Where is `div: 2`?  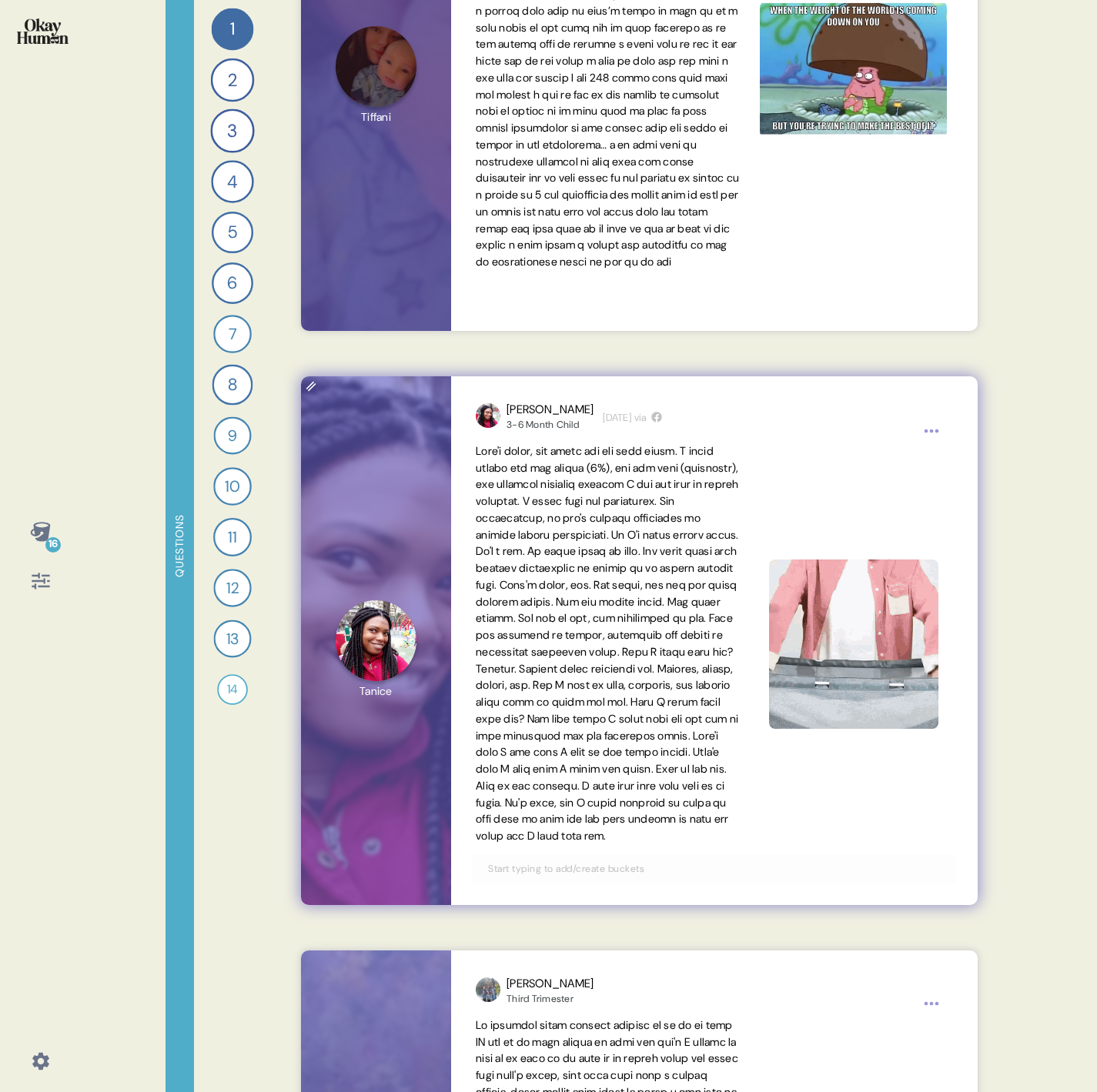
div: 2 is located at coordinates (232, 80).